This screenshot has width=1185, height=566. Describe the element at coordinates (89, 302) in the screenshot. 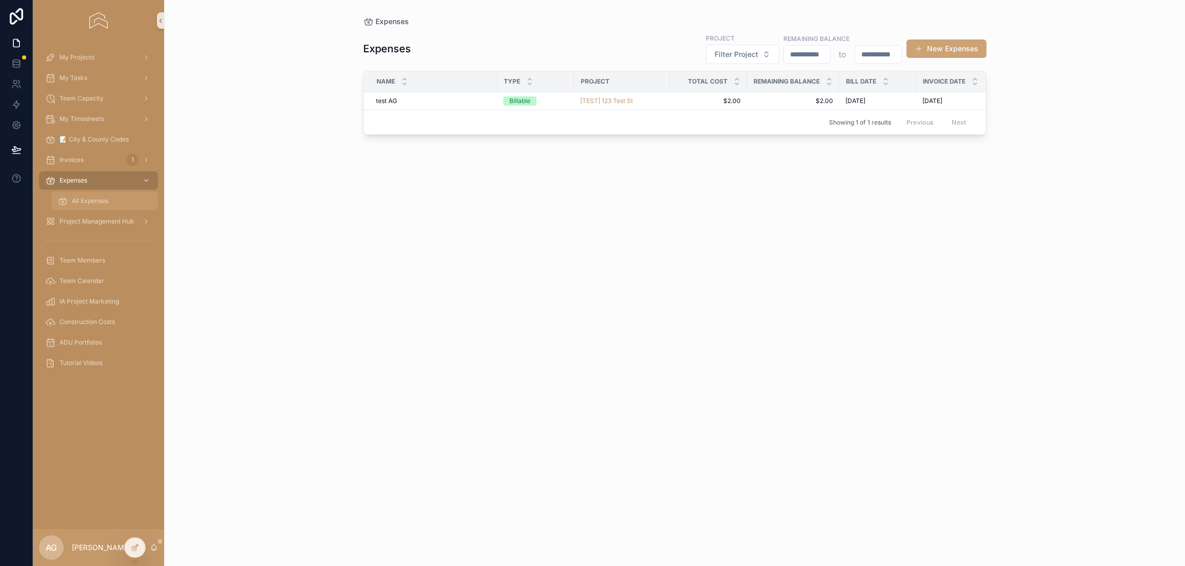

I see `span: IA Project Marketing` at that location.